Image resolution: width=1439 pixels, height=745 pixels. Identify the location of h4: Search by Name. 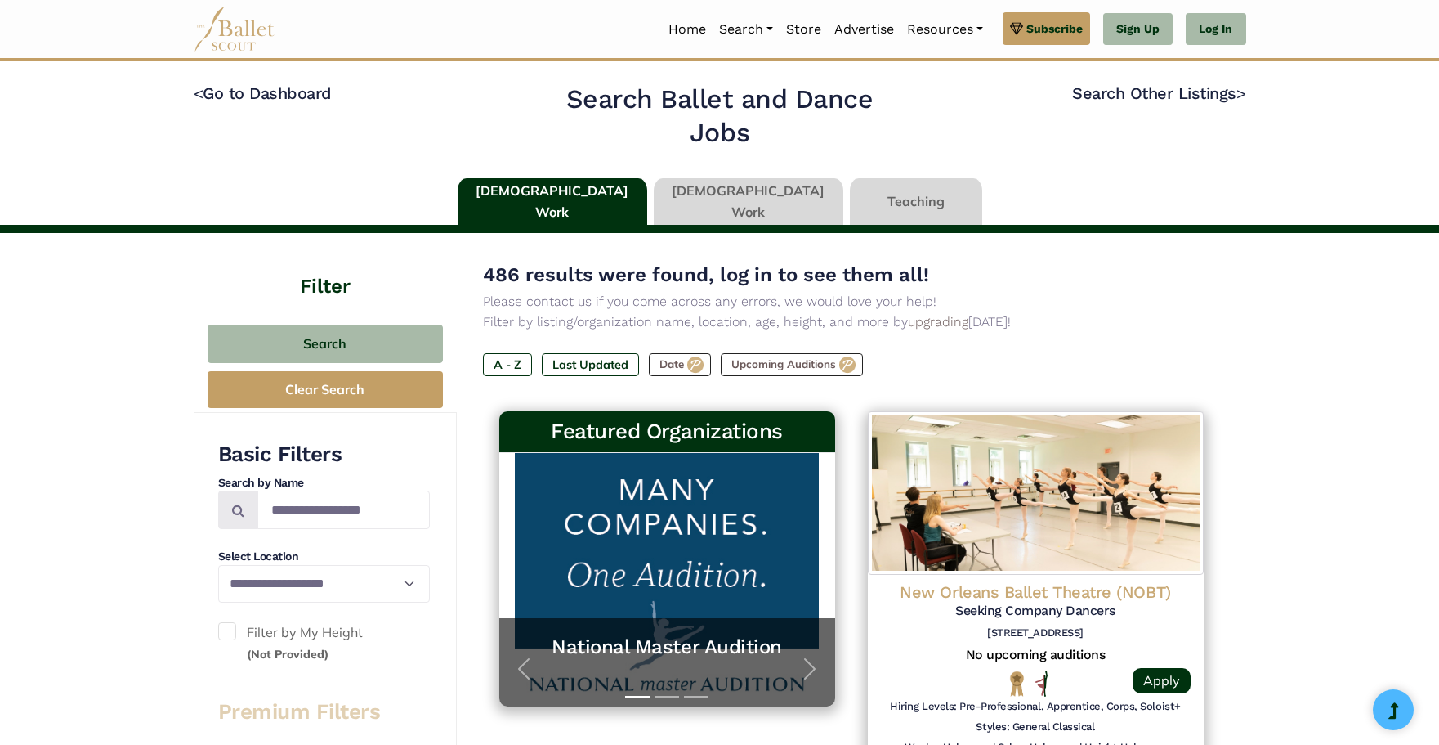
(324, 483).